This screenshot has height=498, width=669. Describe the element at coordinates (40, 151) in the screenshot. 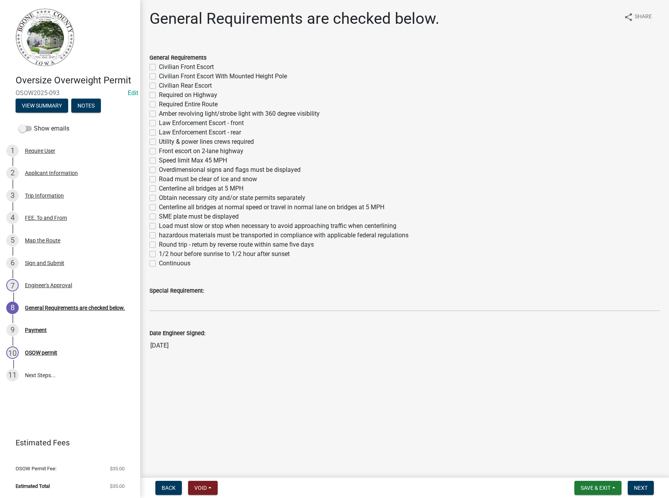

I see `div: Require User` at that location.